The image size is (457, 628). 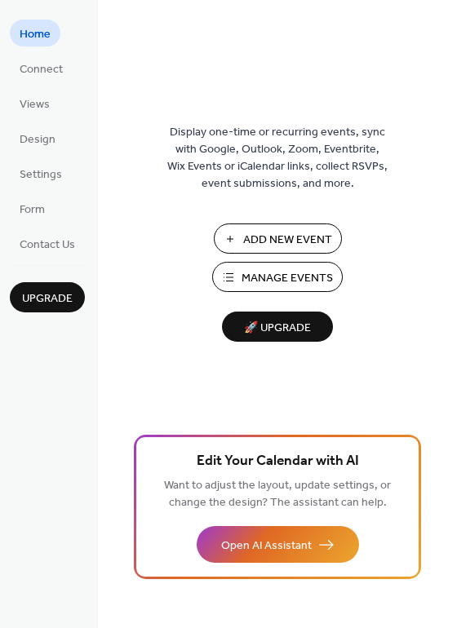 What do you see at coordinates (266, 545) in the screenshot?
I see `span: Open AI Assistant` at bounding box center [266, 545].